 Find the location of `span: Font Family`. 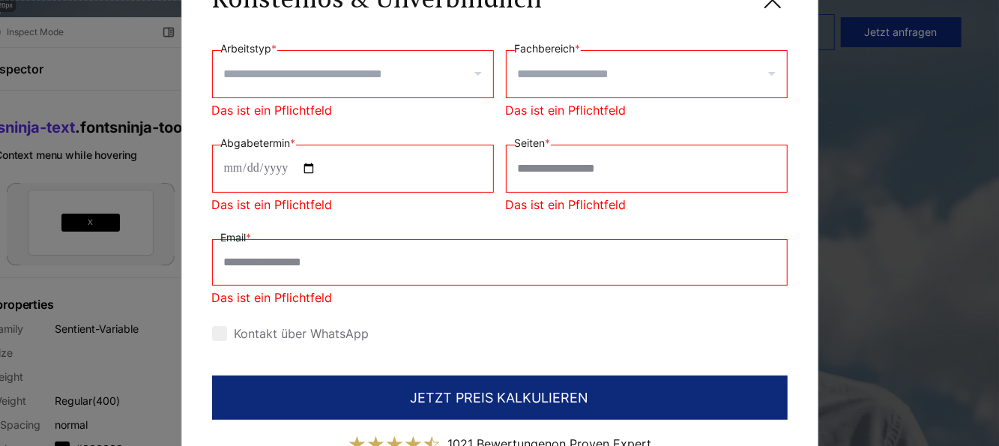

span: Font Family is located at coordinates (79, 329).